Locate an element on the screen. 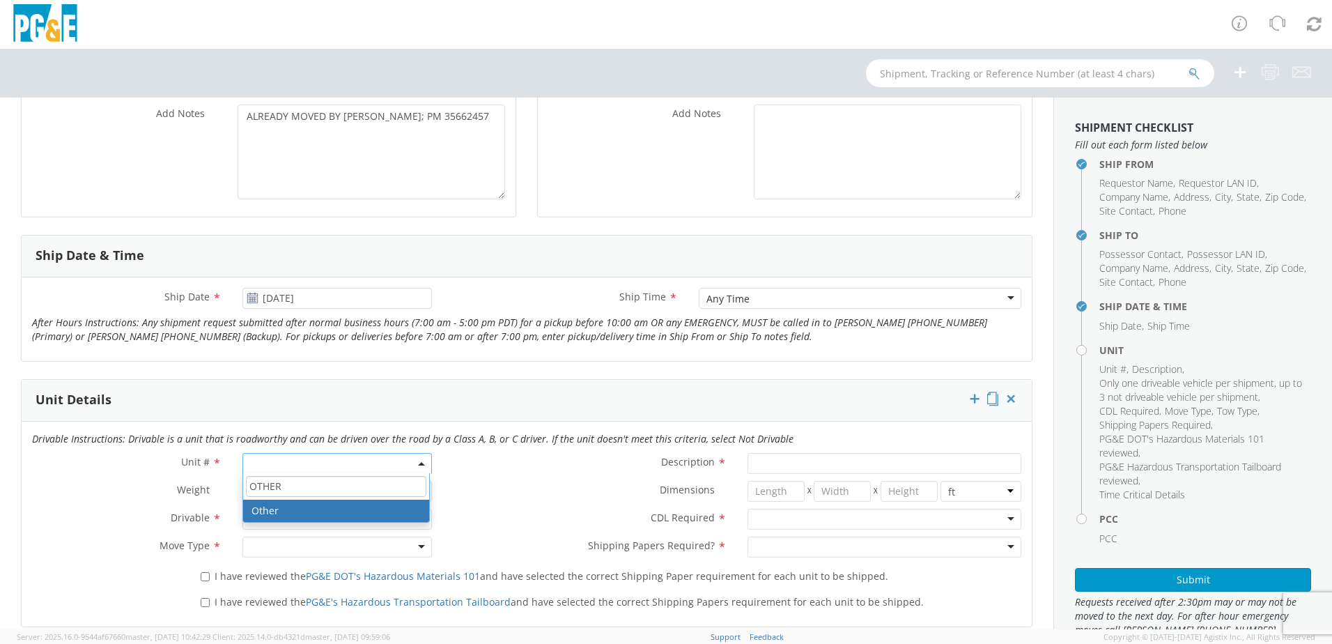  h4: Ship From is located at coordinates (1205, 164).